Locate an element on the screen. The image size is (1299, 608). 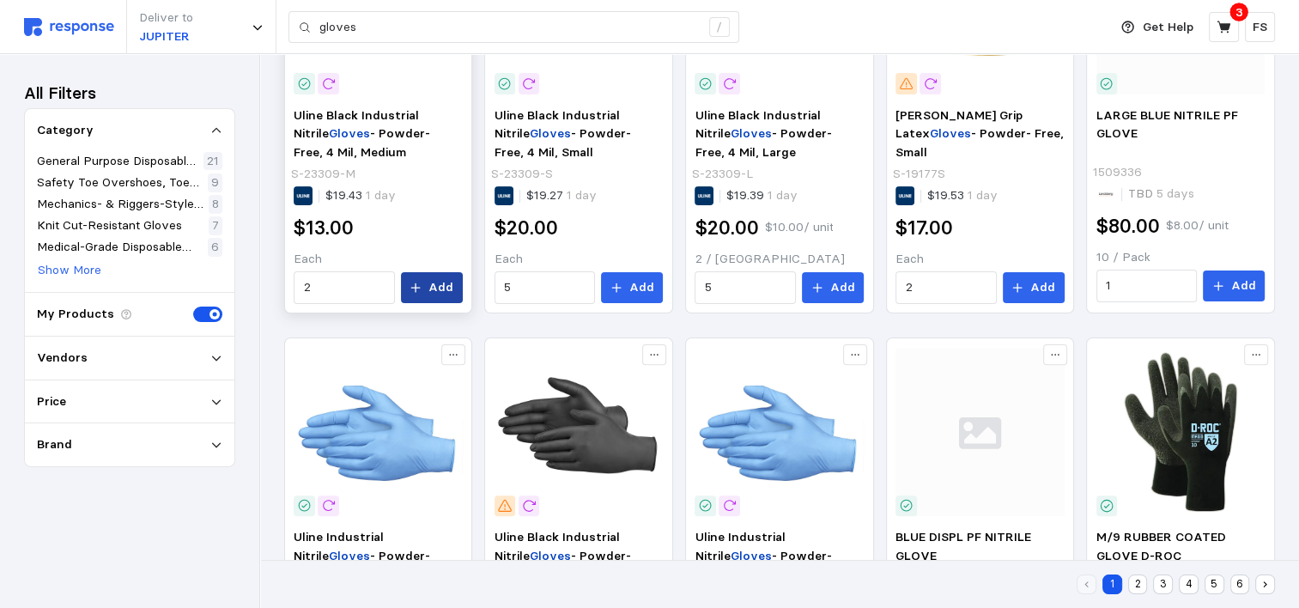
p: 8 is located at coordinates (216, 204).